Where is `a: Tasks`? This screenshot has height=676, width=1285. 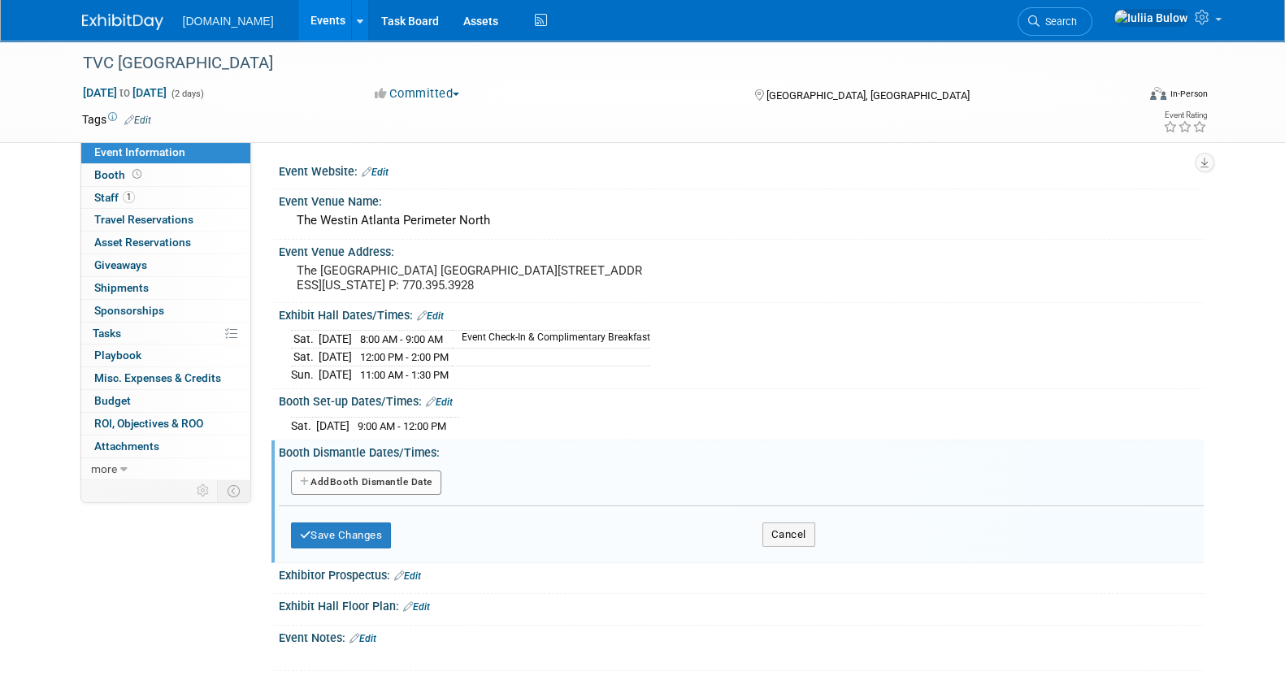 a: Tasks is located at coordinates (166, 333).